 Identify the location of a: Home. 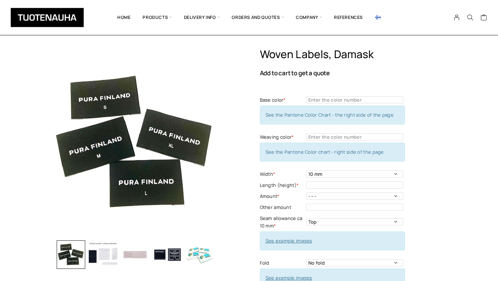
(124, 17).